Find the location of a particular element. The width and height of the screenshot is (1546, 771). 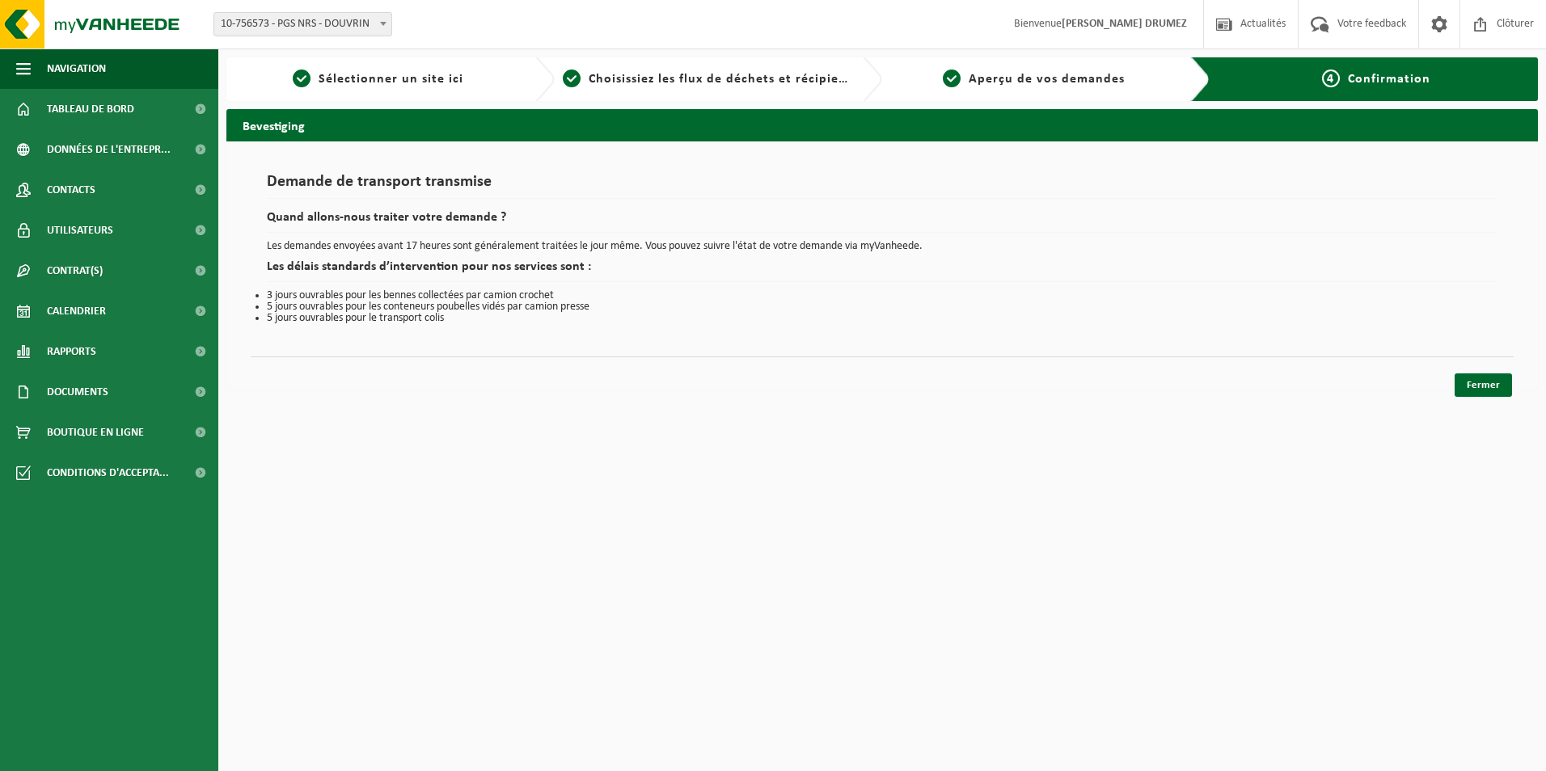

a: 1Sélectionner un site ici is located at coordinates (378, 79).